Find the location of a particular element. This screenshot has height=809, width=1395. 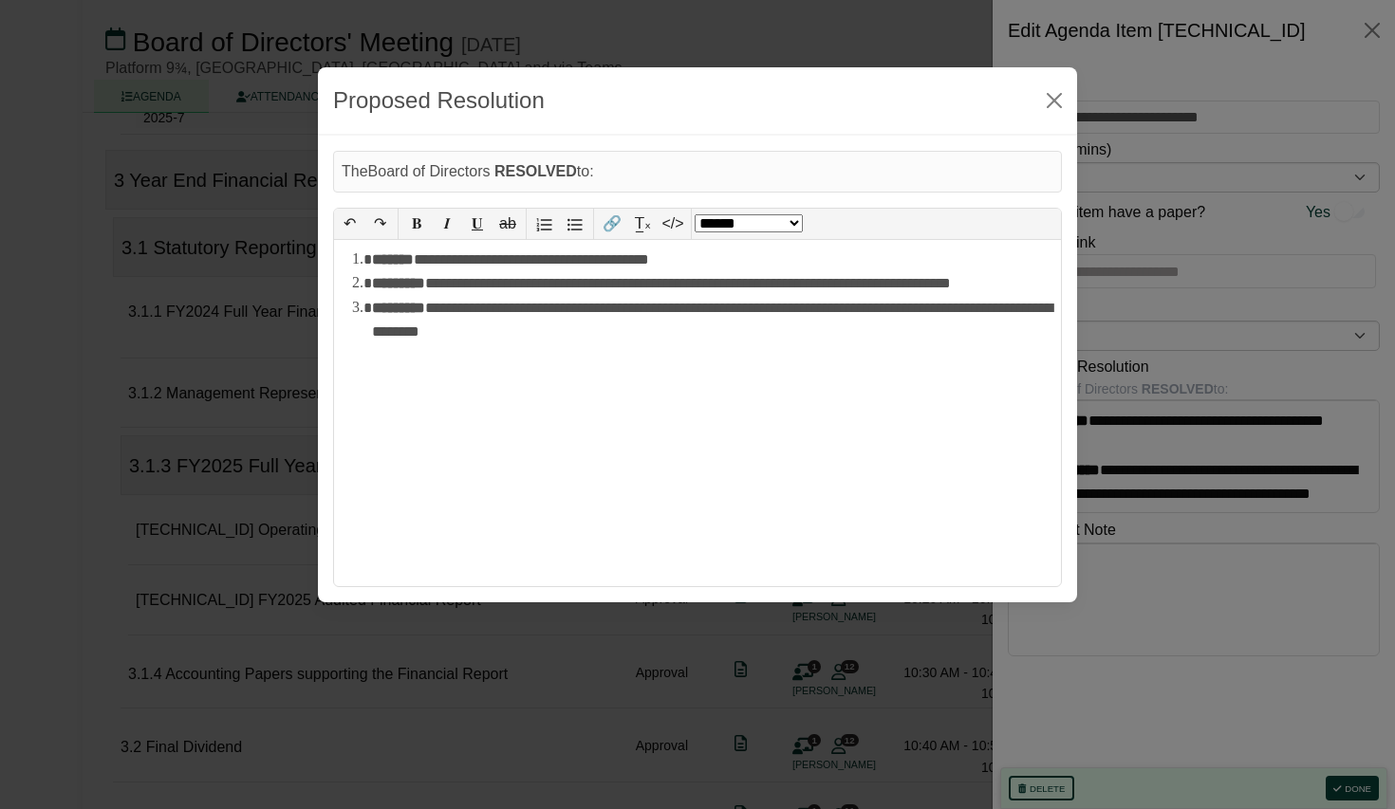

button: ab is located at coordinates (508, 224).